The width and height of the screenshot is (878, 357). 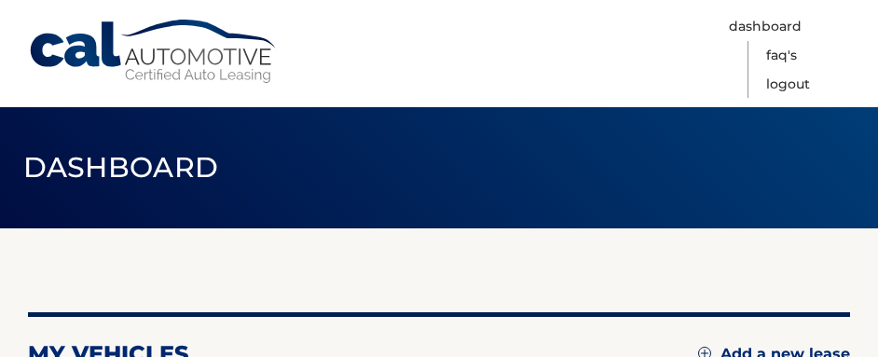 What do you see at coordinates (781, 55) in the screenshot?
I see `a: FAQ's` at bounding box center [781, 55].